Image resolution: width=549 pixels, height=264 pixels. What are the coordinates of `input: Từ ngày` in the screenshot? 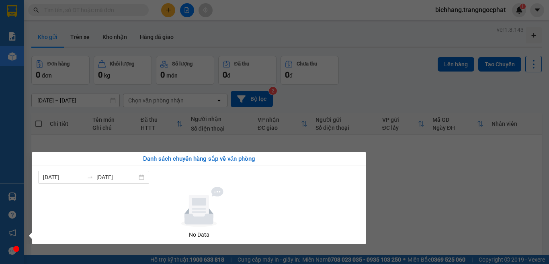 It's located at (63, 177).